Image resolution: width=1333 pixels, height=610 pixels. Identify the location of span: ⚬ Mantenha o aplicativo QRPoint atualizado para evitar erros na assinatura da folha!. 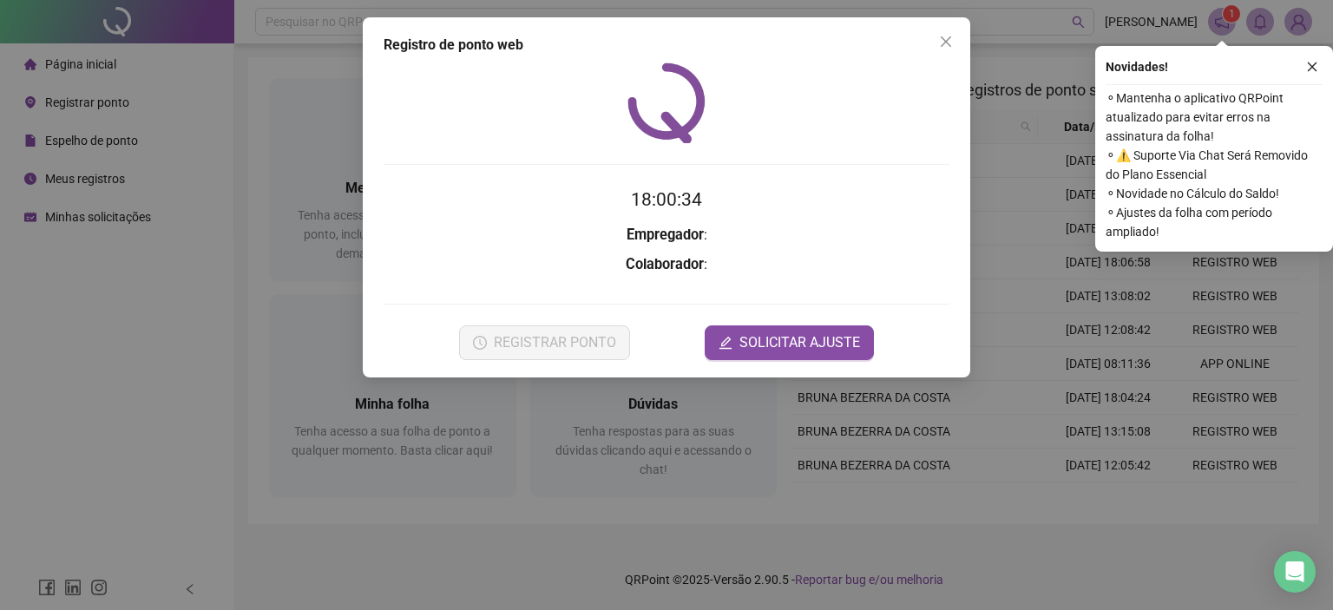
(1214, 117).